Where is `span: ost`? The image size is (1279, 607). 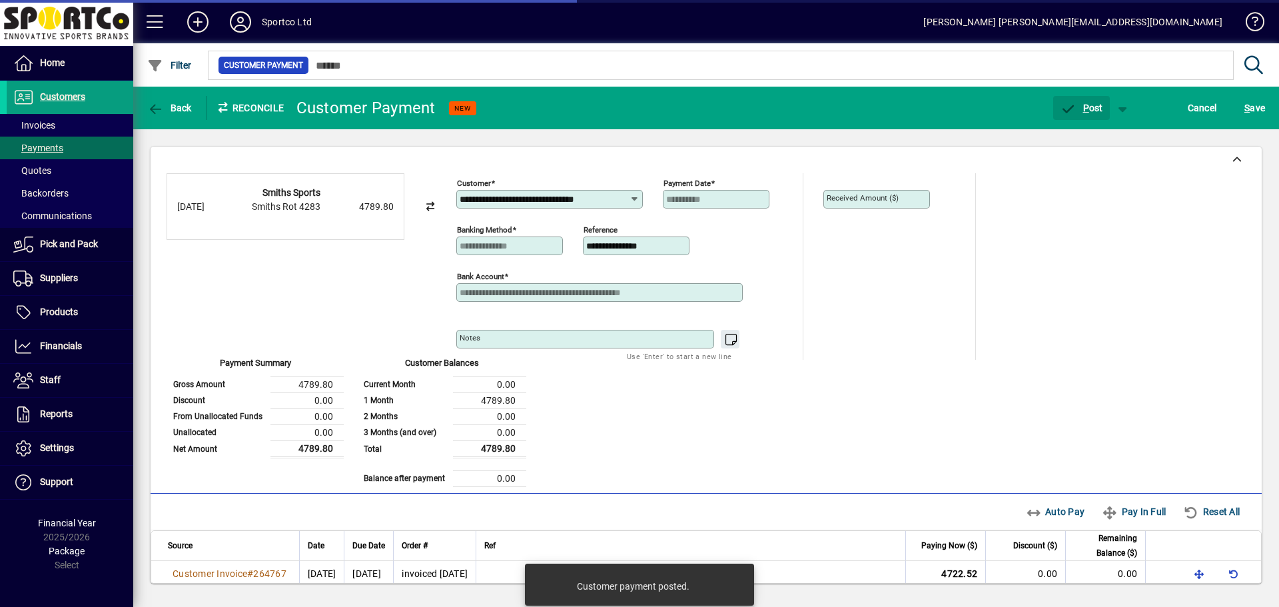
span: ost is located at coordinates (1081, 108).